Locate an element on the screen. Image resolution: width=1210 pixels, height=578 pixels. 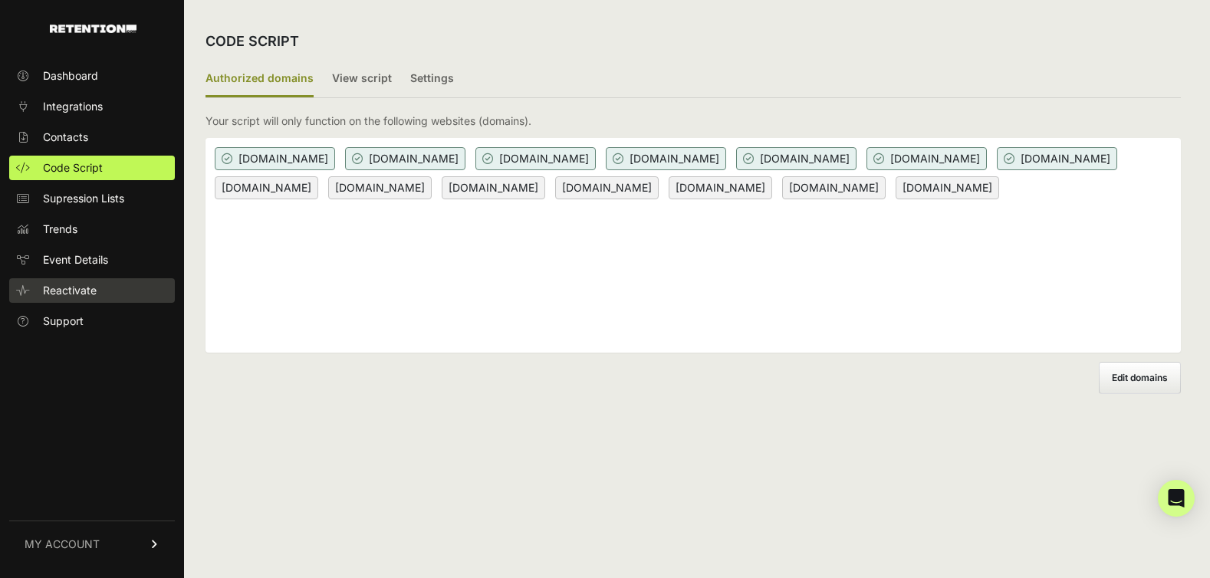
a: Supression Lists is located at coordinates (92, 199).